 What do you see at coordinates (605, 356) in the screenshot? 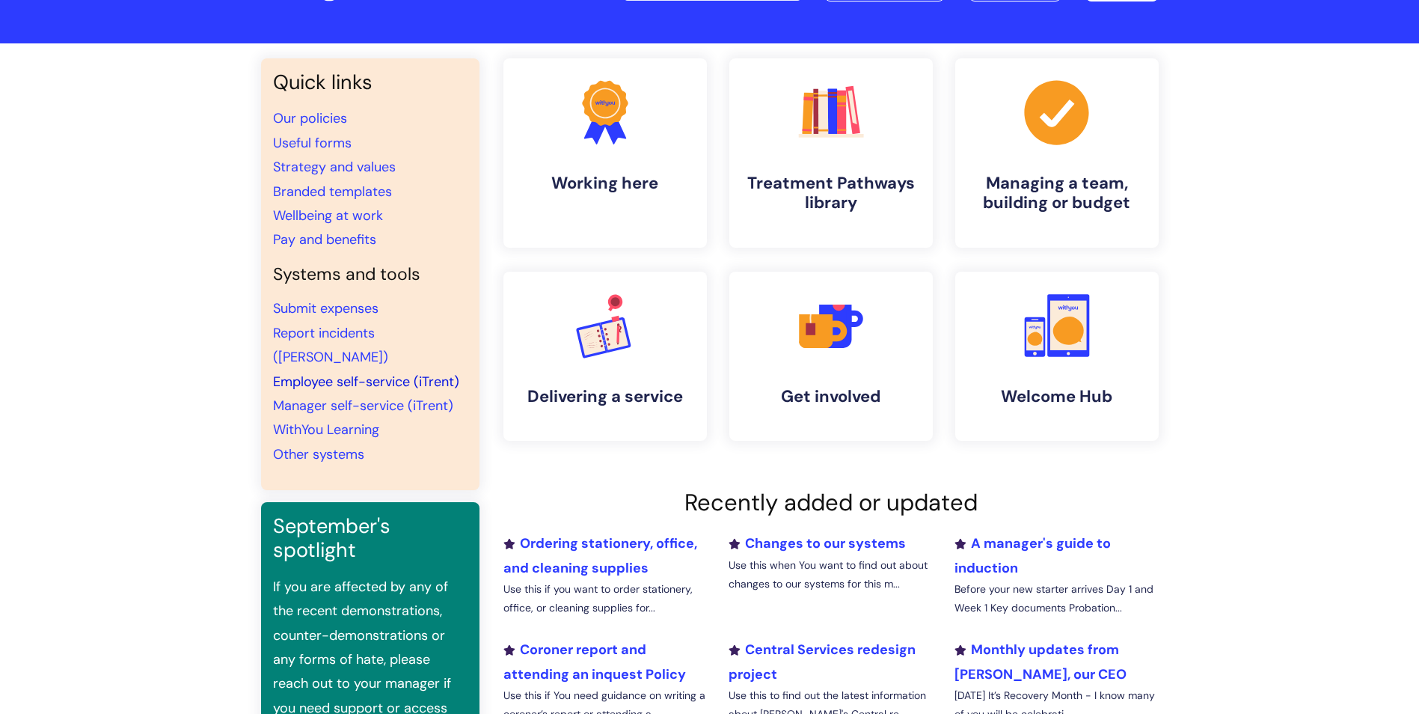
I see `a: Delivering a service` at bounding box center [605, 356].